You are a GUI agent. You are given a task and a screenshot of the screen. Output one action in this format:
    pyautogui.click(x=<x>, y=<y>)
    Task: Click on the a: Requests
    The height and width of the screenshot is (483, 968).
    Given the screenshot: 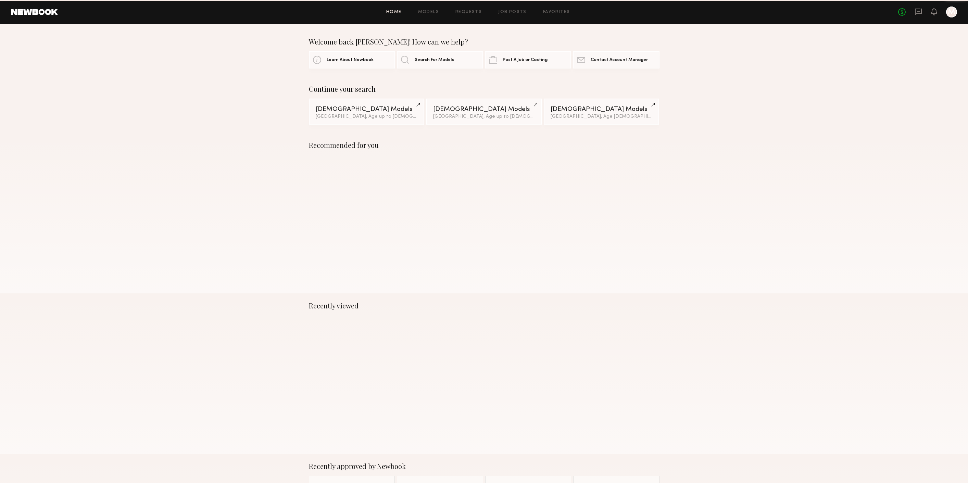 What is the action you would take?
    pyautogui.click(x=468, y=12)
    